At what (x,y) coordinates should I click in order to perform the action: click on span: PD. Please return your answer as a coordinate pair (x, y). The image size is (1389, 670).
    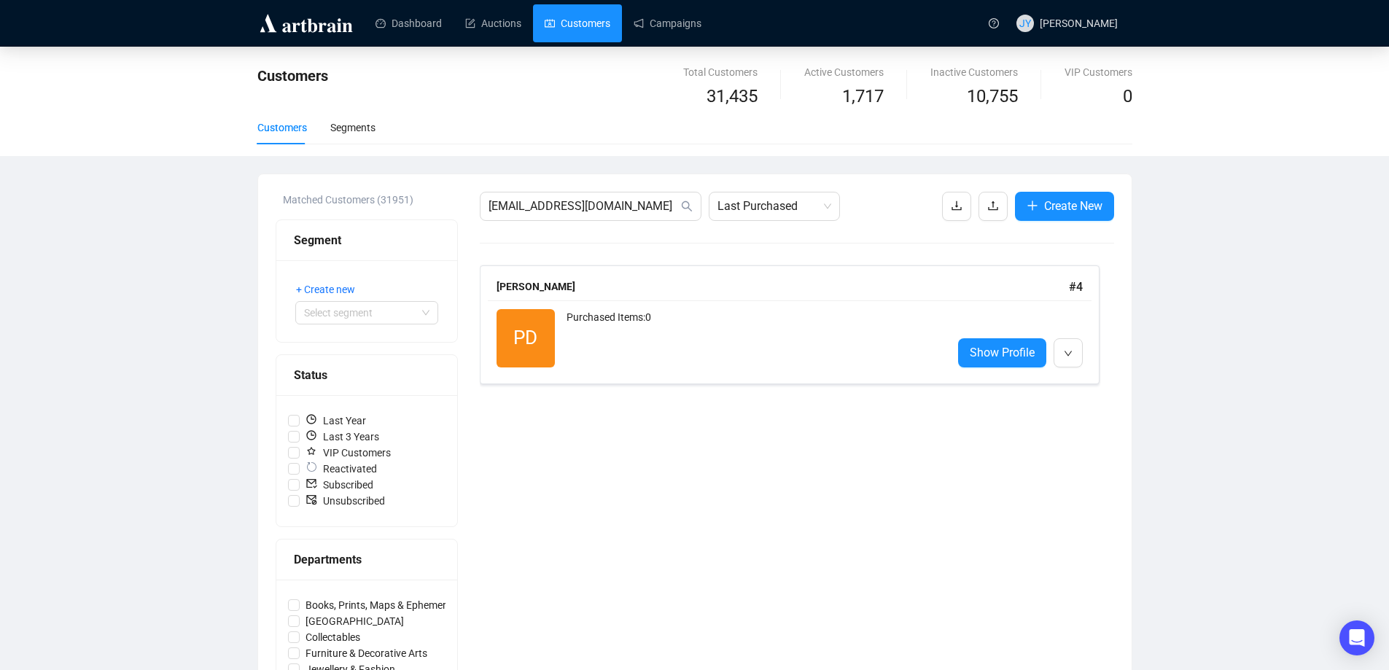
    Looking at the image, I should click on (525, 338).